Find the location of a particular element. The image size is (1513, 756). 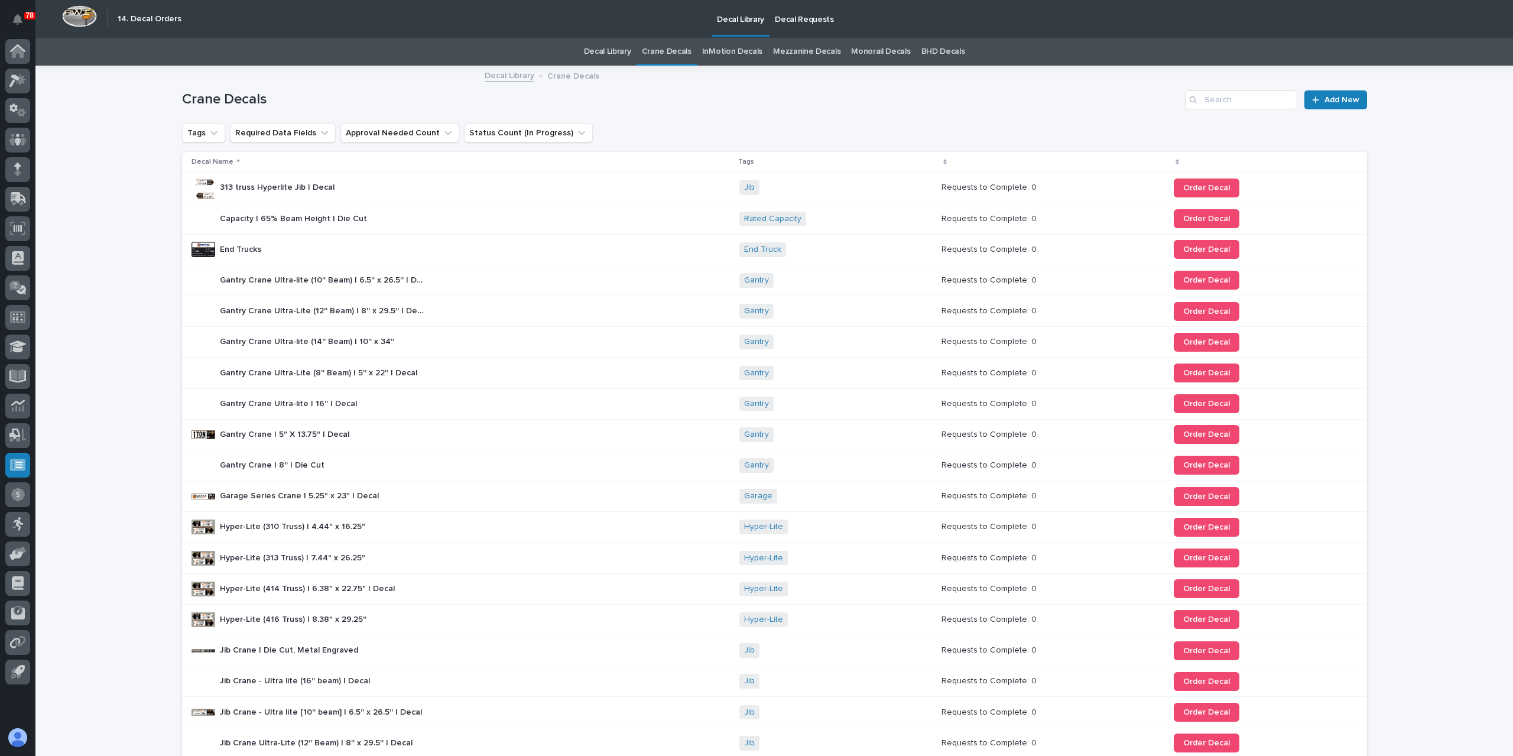

a: End Truck is located at coordinates (762, 249).